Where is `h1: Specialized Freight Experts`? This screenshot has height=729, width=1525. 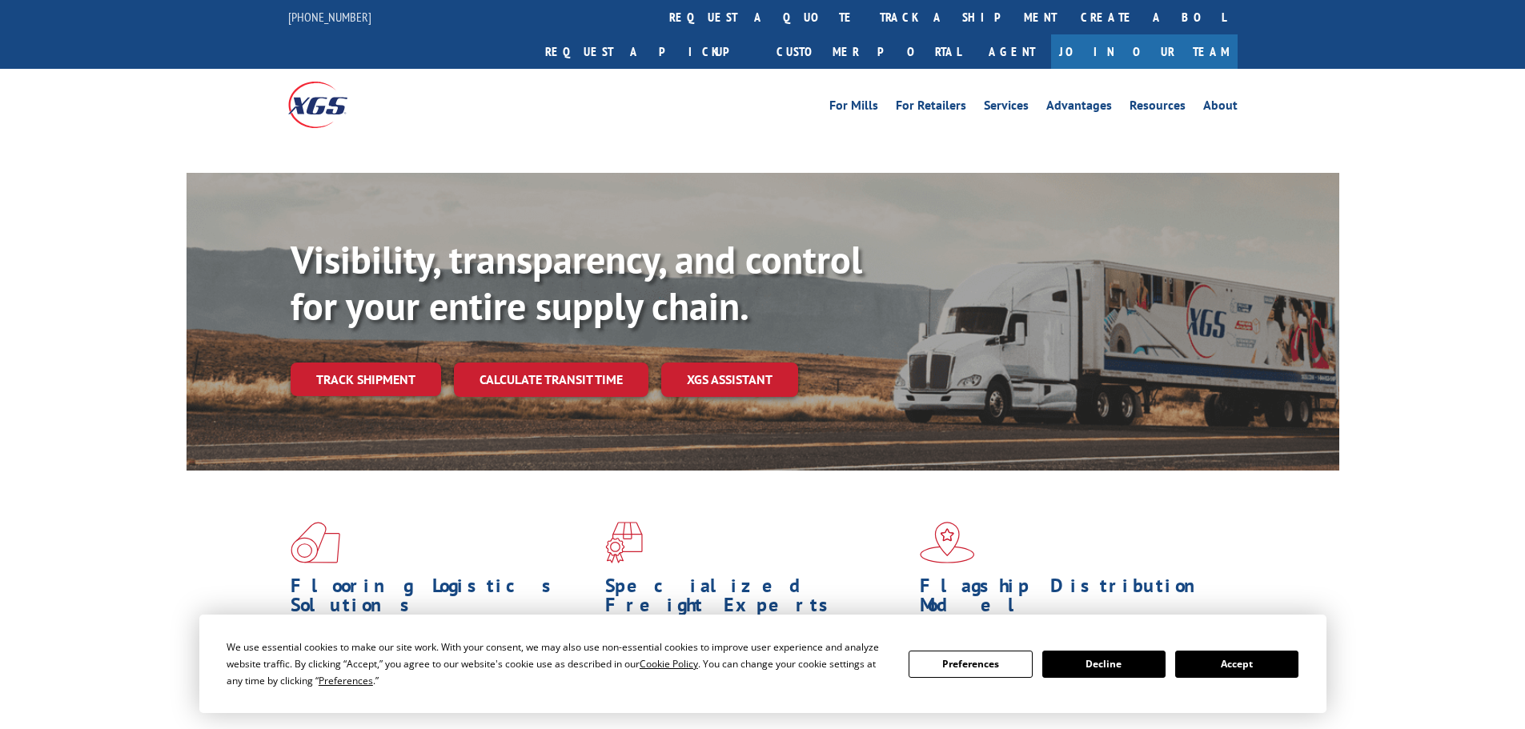 h1: Specialized Freight Experts is located at coordinates (756, 599).